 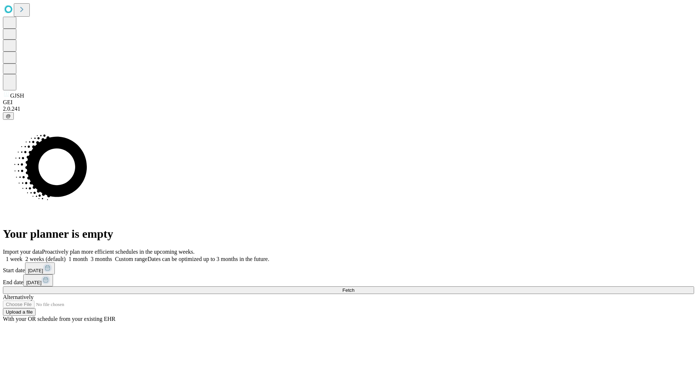 What do you see at coordinates (23, 252) in the screenshot?
I see `span: Import your data` at bounding box center [23, 252].